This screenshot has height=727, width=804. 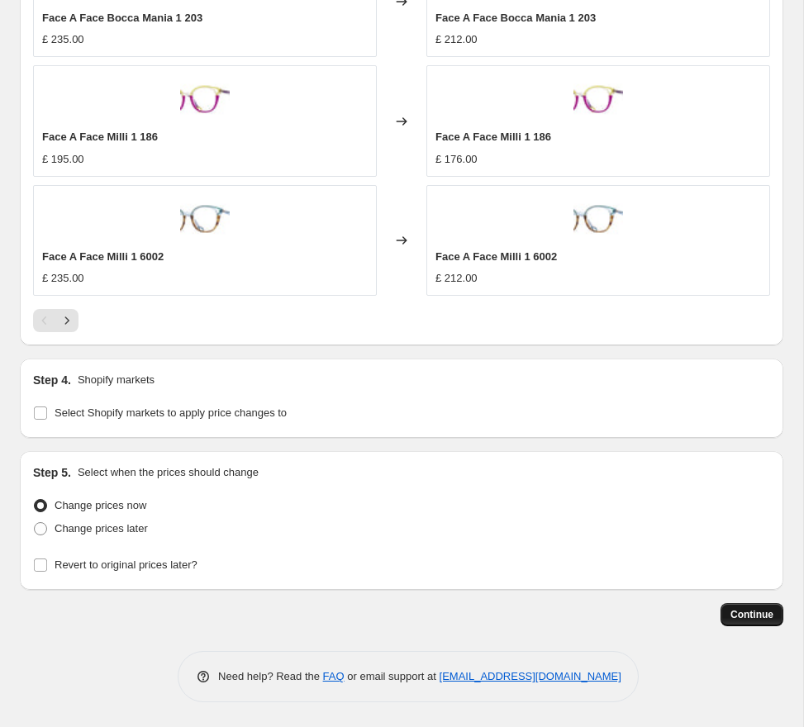 What do you see at coordinates (270, 676) in the screenshot?
I see `span: Need help? Read the` at bounding box center [270, 676].